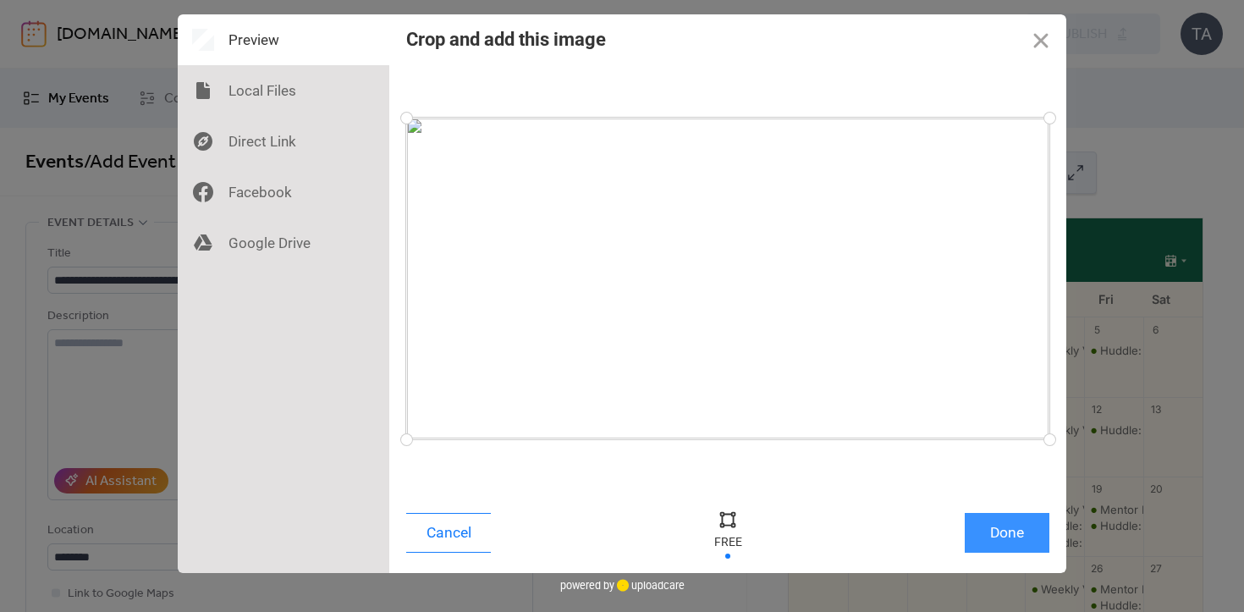 The image size is (1244, 612). What do you see at coordinates (622, 586) in the screenshot?
I see `div: powered by` at bounding box center [622, 586].